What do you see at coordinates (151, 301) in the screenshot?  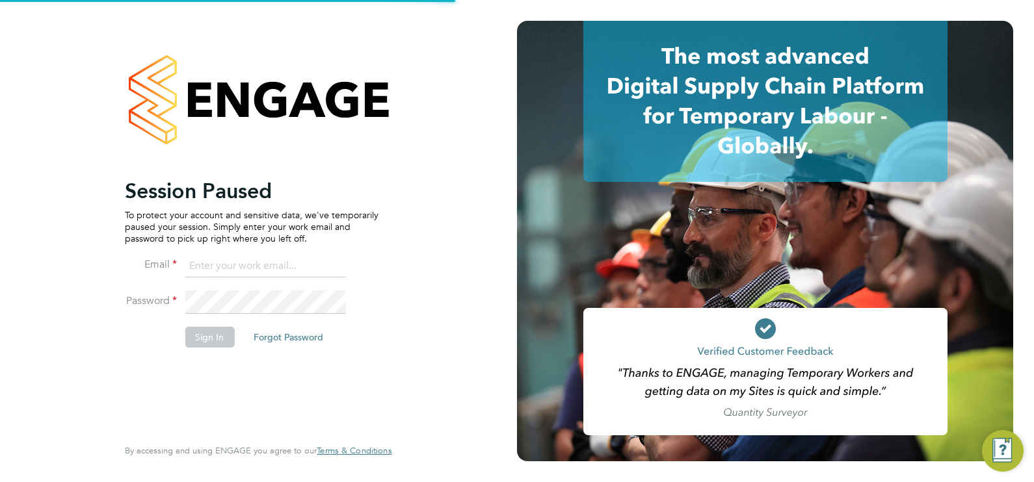 I see `label: Password` at bounding box center [151, 301].